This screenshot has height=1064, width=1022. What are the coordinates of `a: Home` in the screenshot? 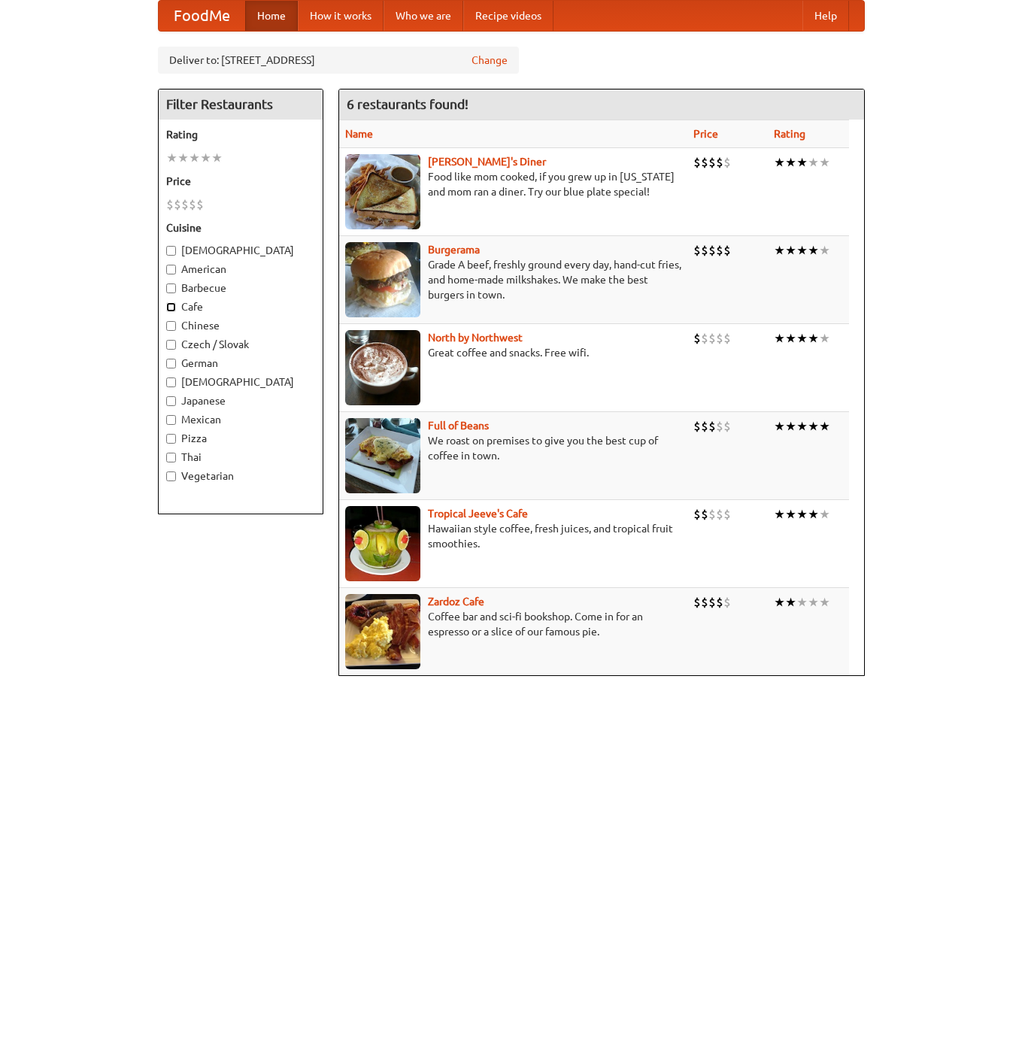 It's located at (271, 16).